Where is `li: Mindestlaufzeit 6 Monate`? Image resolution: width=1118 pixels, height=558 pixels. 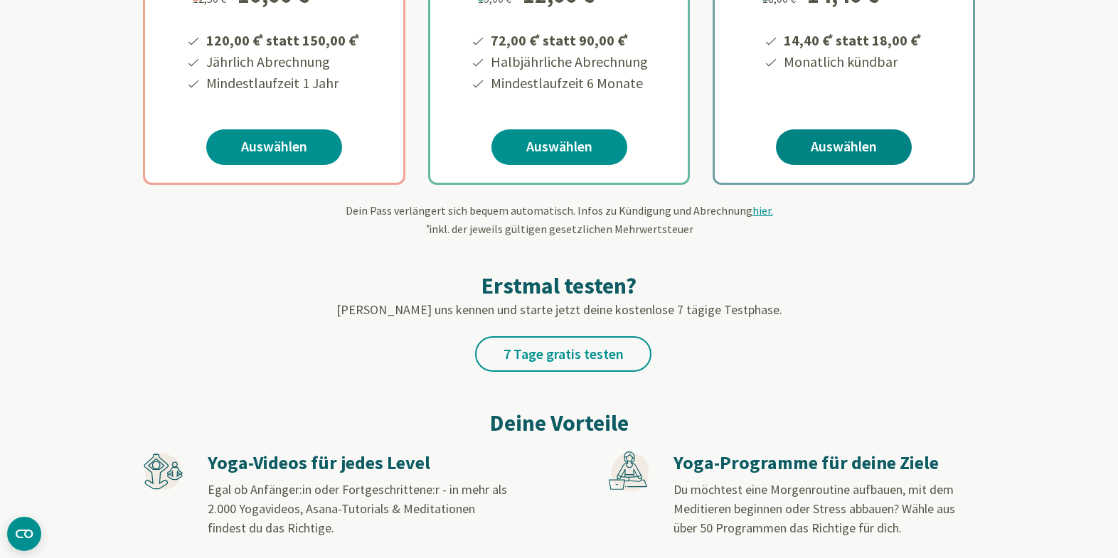 li: Mindestlaufzeit 6 Monate is located at coordinates (568, 83).